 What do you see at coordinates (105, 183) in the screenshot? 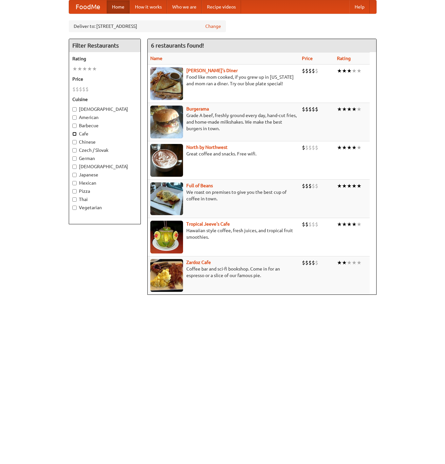
I see `label: Mexican` at bounding box center [105, 183].